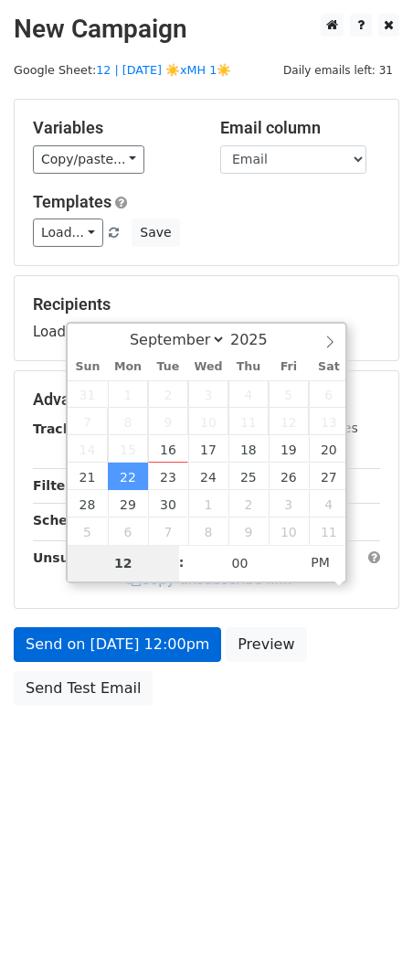 This screenshot has width=413, height=960. Describe the element at coordinates (289, 422) in the screenshot. I see `span: September 12, 2025` at that location.